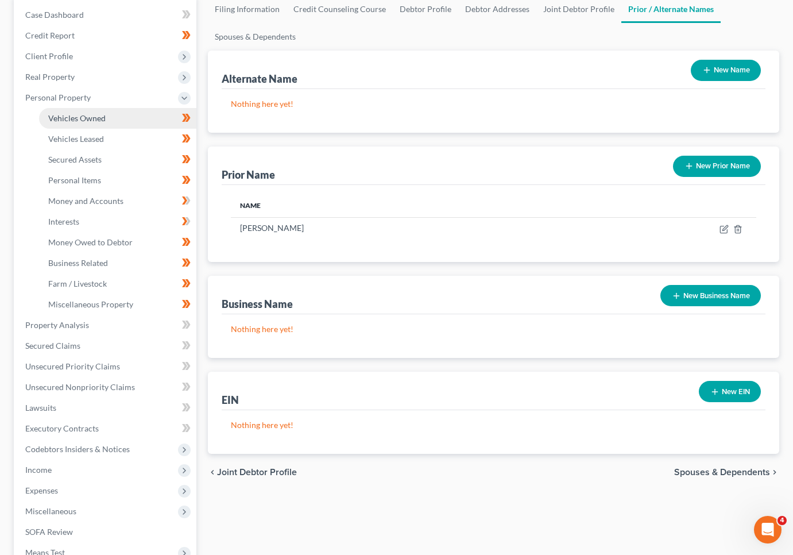  What do you see at coordinates (106, 366) in the screenshot?
I see `a: Unsecured Priority Claims` at bounding box center [106, 366].